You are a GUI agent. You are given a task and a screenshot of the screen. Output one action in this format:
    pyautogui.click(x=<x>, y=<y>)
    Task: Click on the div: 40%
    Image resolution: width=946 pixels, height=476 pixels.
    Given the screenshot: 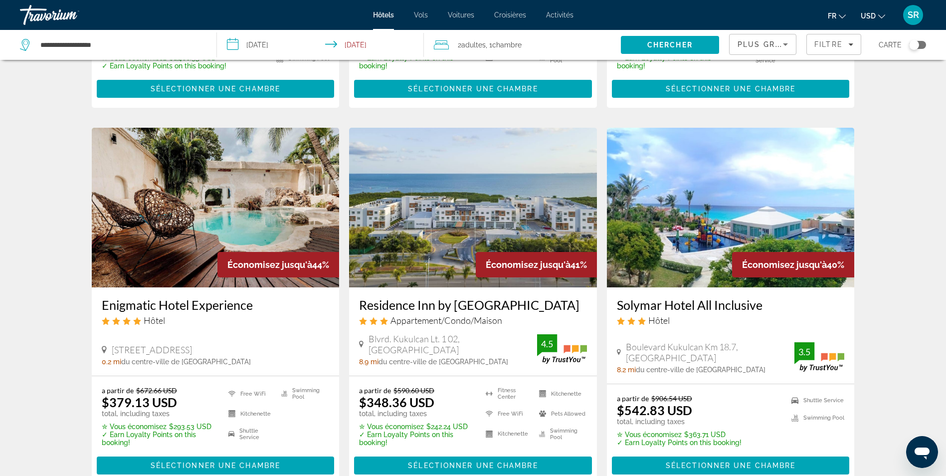 What is the action you would take?
    pyautogui.click(x=793, y=264)
    